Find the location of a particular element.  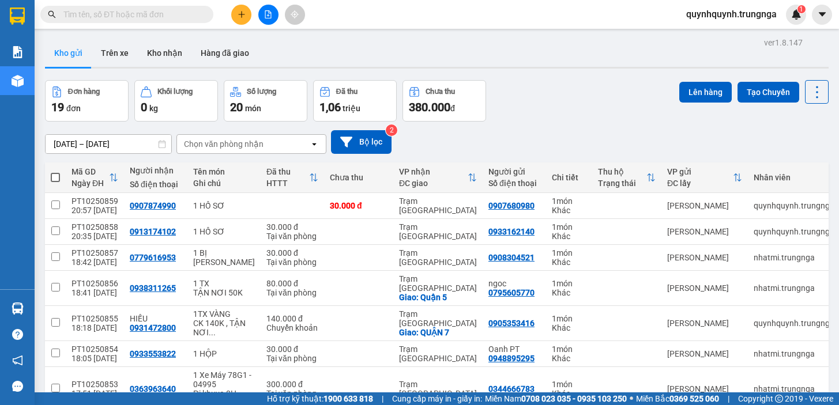

div: Đơn hàng is located at coordinates (84, 92).